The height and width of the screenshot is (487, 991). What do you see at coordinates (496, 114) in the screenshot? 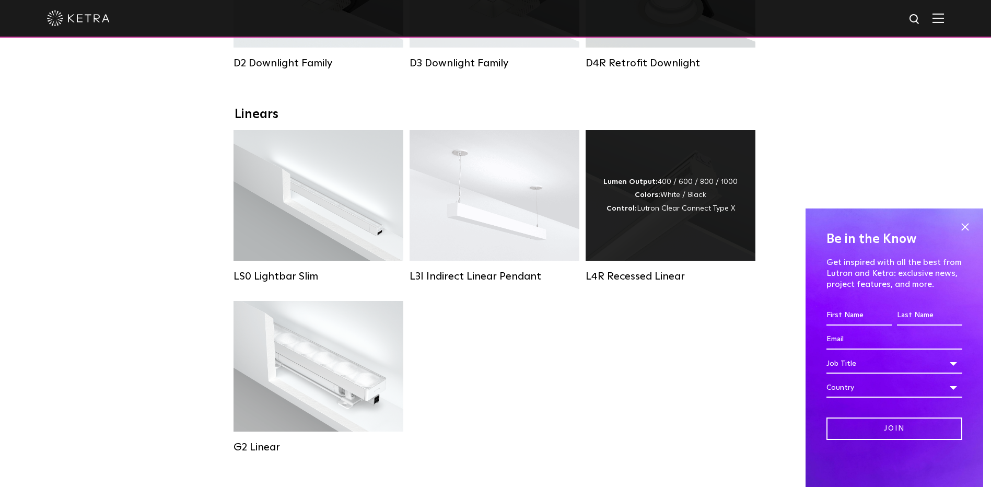
I see `div: Linears` at bounding box center [496, 114].